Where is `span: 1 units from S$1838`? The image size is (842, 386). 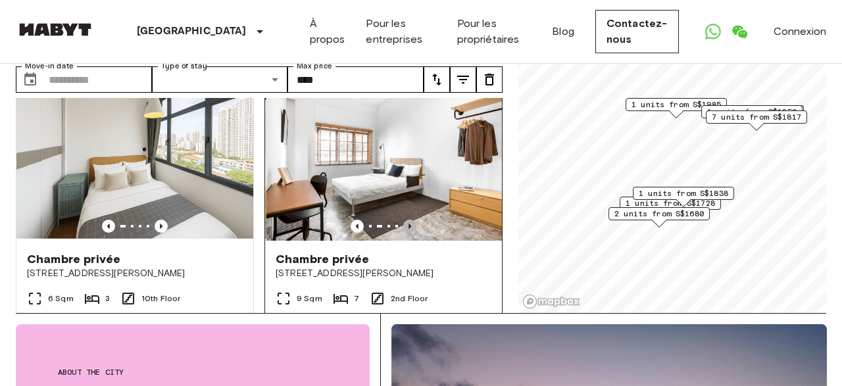 span: 1 units from S$1838 is located at coordinates (684, 193).